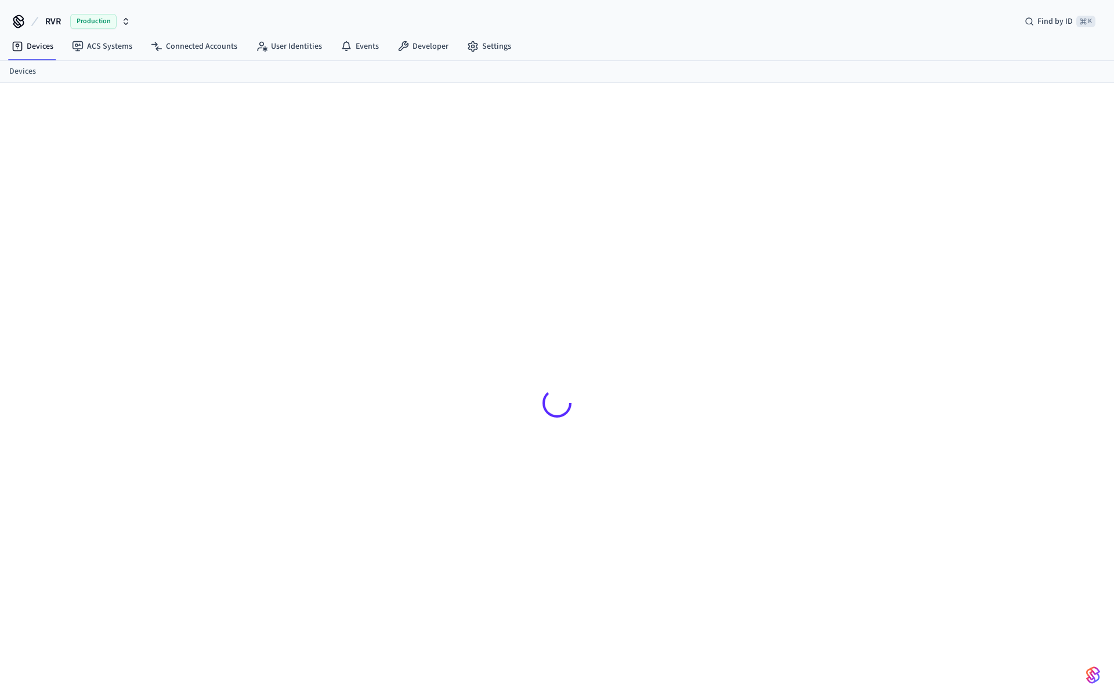 Image resolution: width=1114 pixels, height=696 pixels. What do you see at coordinates (423, 46) in the screenshot?
I see `a: Developer` at bounding box center [423, 46].